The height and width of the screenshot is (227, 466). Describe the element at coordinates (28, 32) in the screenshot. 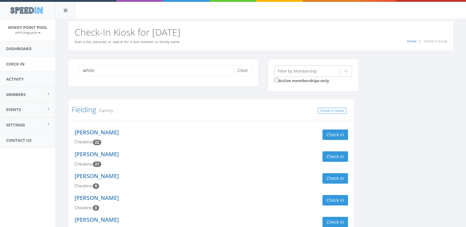

I see `a: WPPLifeguards` at that location.